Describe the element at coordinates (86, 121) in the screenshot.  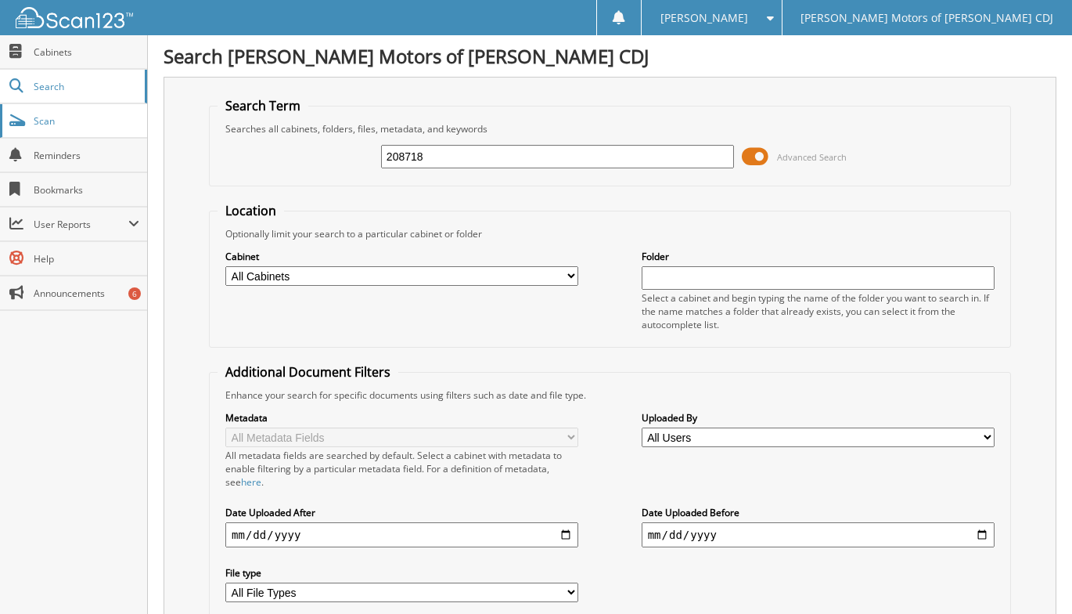
I see `span: Scan` at that location.